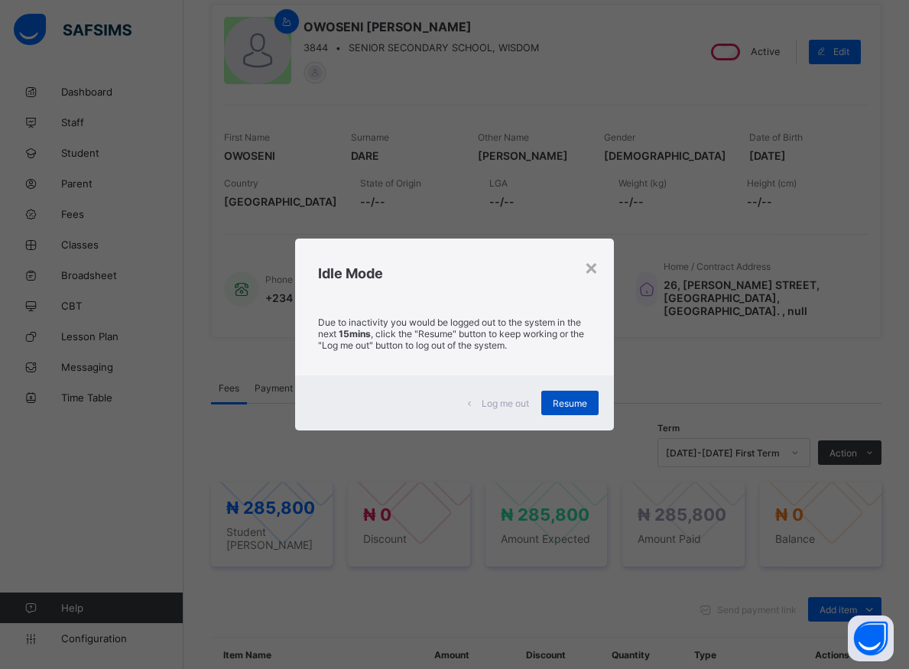  Describe the element at coordinates (569, 403) in the screenshot. I see `span: Resume` at that location.